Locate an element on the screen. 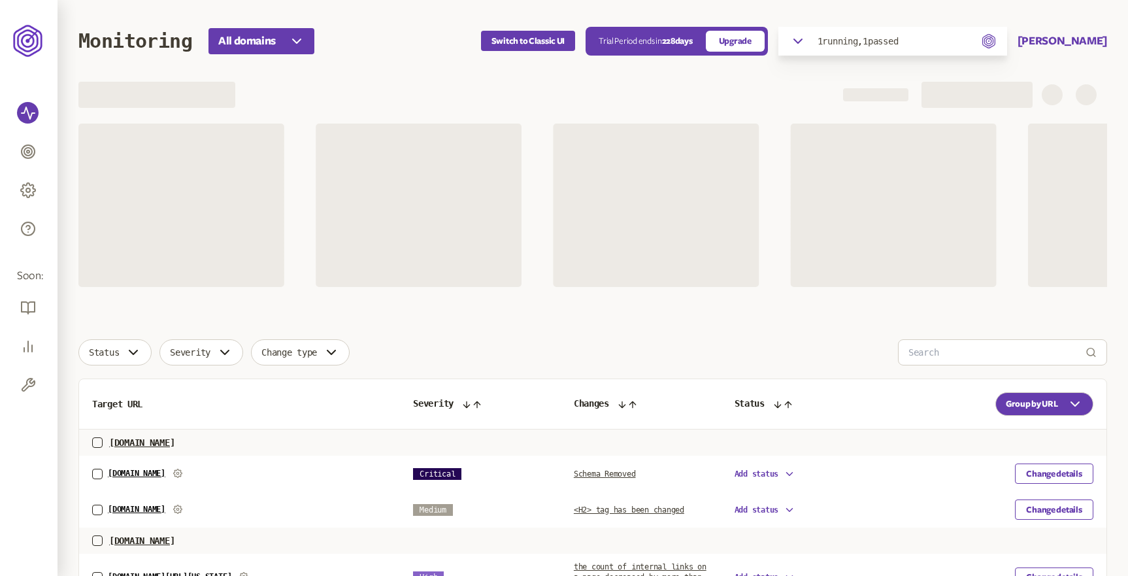 Image resolution: width=1128 pixels, height=576 pixels. button: Severity is located at coordinates (201, 352).